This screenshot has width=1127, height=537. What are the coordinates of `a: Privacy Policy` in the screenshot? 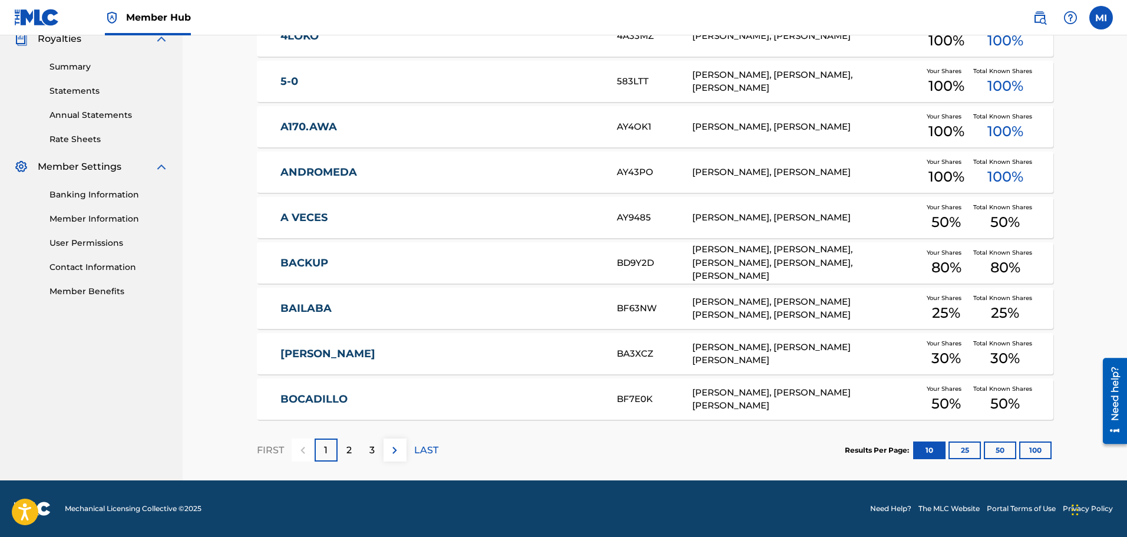 It's located at (1087, 508).